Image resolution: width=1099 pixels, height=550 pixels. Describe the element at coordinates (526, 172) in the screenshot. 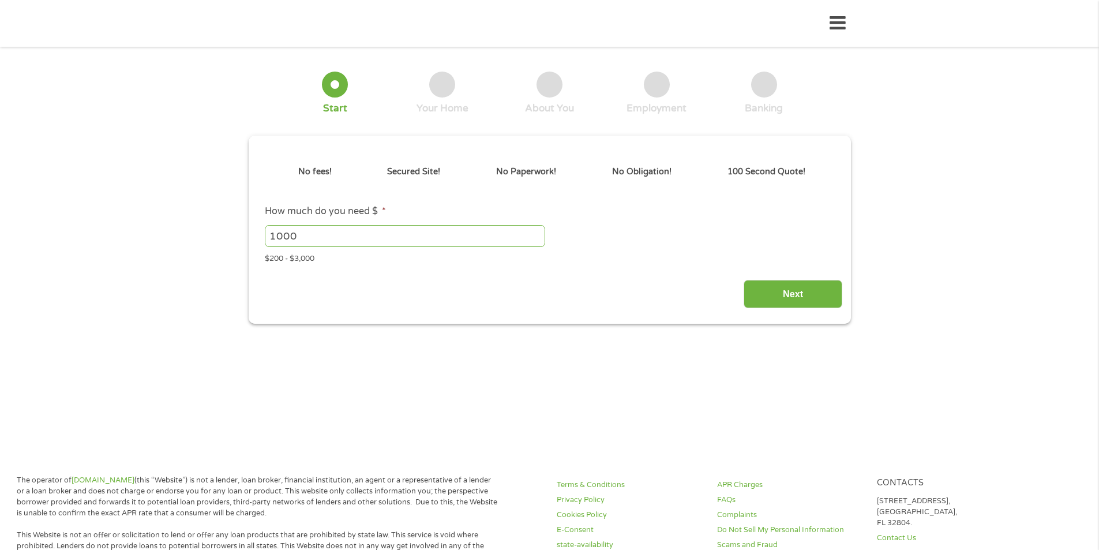

I see `p: No Paperwork!` at that location.